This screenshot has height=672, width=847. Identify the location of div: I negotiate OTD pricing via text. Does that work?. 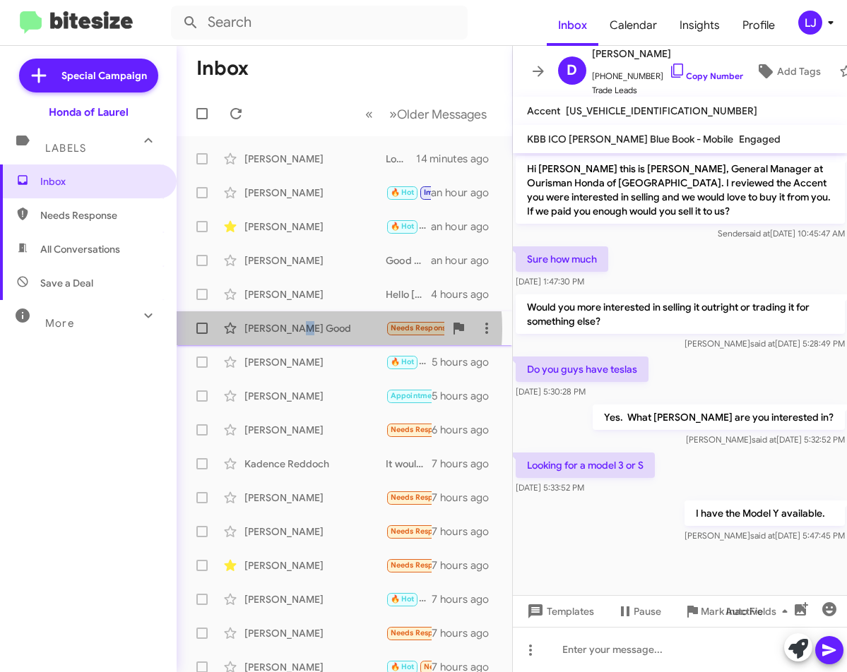
(408, 599).